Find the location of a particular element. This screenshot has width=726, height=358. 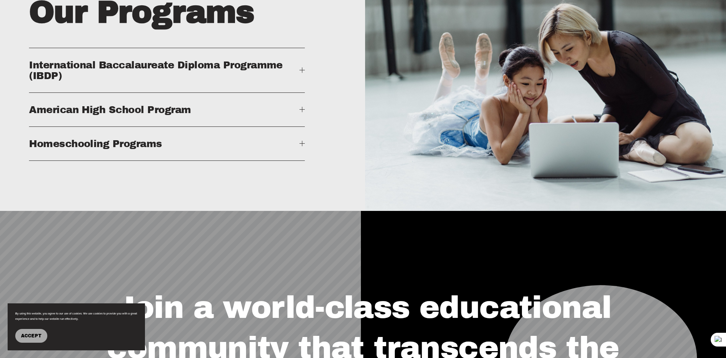

span: Homeschooling Programs is located at coordinates (164, 144).